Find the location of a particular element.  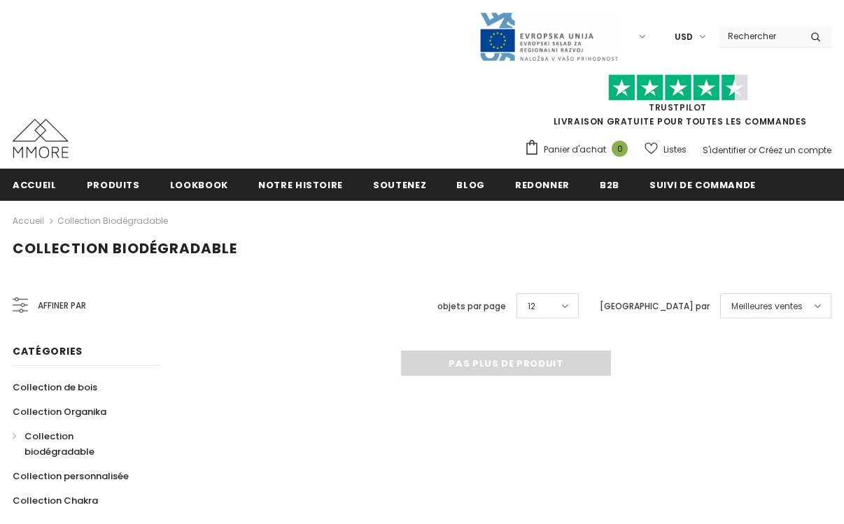

span: Collection Chakra is located at coordinates (55, 501).